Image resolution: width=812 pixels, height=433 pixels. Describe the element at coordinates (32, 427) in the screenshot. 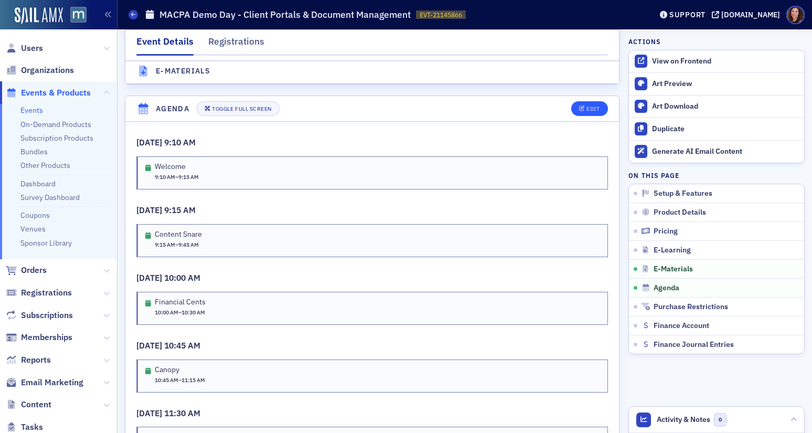

I see `span: Tasks` at that location.